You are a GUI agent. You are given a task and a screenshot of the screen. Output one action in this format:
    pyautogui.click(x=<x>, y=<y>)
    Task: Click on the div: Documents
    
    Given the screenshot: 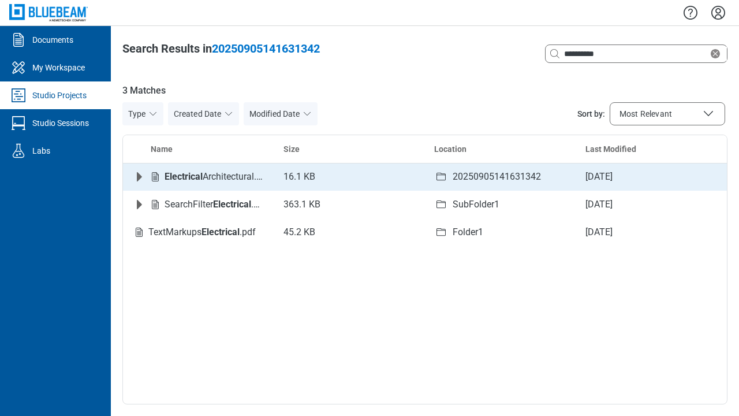 What is the action you would take?
    pyautogui.click(x=53, y=40)
    